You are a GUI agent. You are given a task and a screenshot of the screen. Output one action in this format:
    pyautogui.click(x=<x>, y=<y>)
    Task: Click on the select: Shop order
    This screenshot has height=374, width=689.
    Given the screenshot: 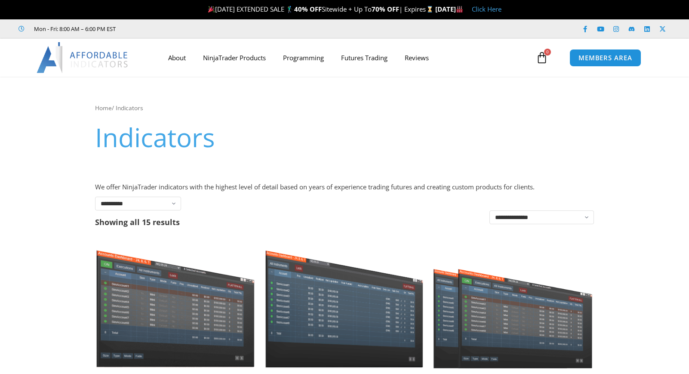 What is the action you would take?
    pyautogui.click(x=541, y=217)
    